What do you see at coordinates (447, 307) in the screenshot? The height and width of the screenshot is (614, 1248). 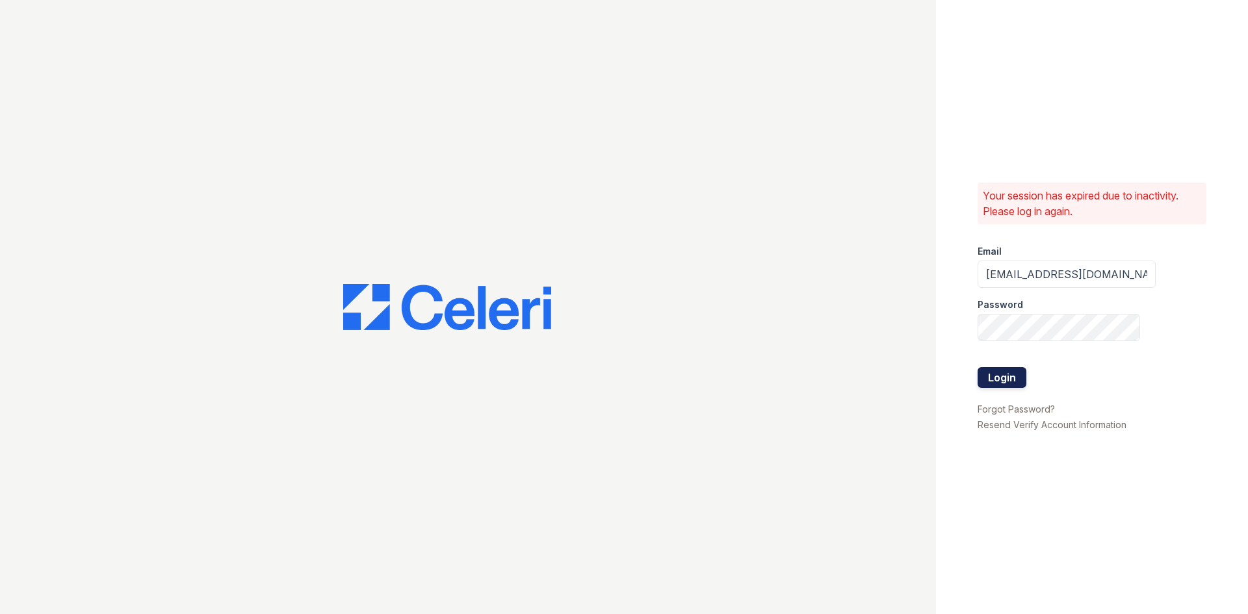 I see `img: CE_Logo_Blue-a8612792a0a2168367f1c8372b55b34899dd931a85d93a1a3d3e32e68fde9ad4.png` at bounding box center [447, 307].